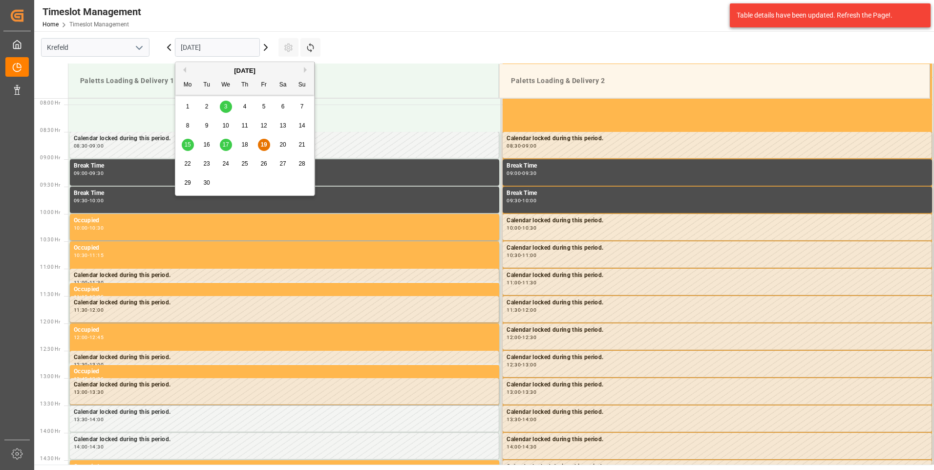 The width and height of the screenshot is (934, 470). What do you see at coordinates (283, 126) in the screenshot?
I see `div: Choose Saturday, September 13th, 2025` at bounding box center [283, 126].